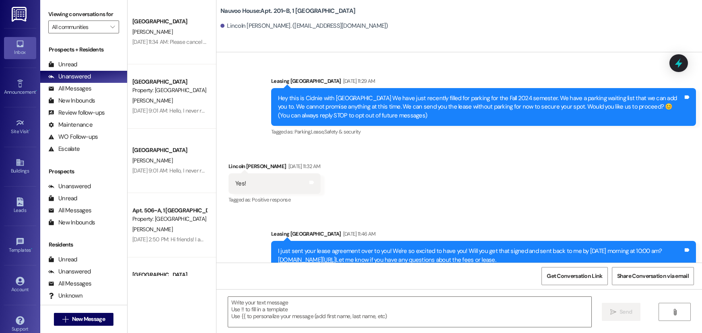 The height and width of the screenshot is (333, 702). I want to click on span: Share Conversation via email, so click(653, 276).